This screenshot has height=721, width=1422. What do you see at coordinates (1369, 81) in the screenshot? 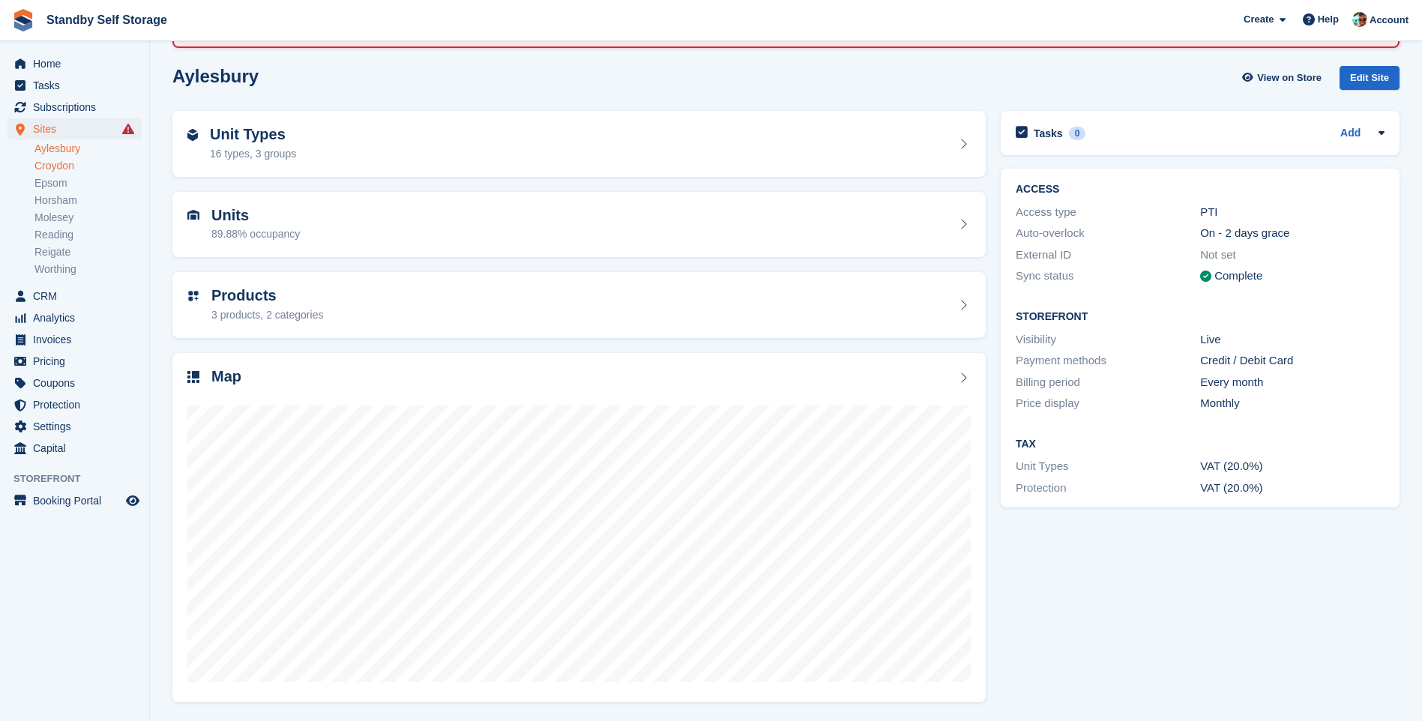
I see `a: Edit Site` at bounding box center [1369, 81].